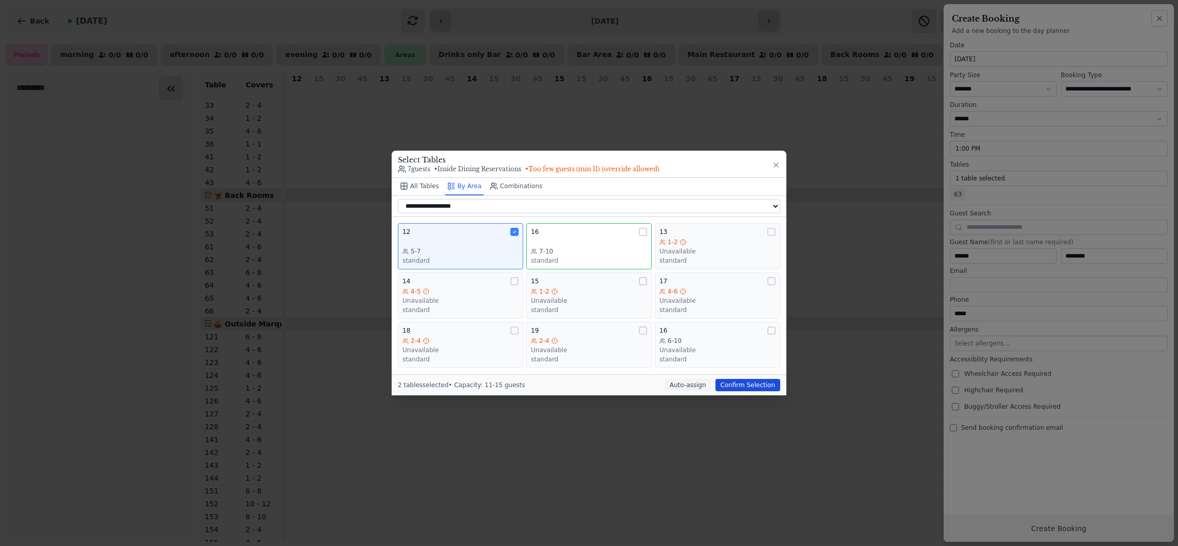  I want to click on button: 166-10Unavailablestandard, so click(717, 345).